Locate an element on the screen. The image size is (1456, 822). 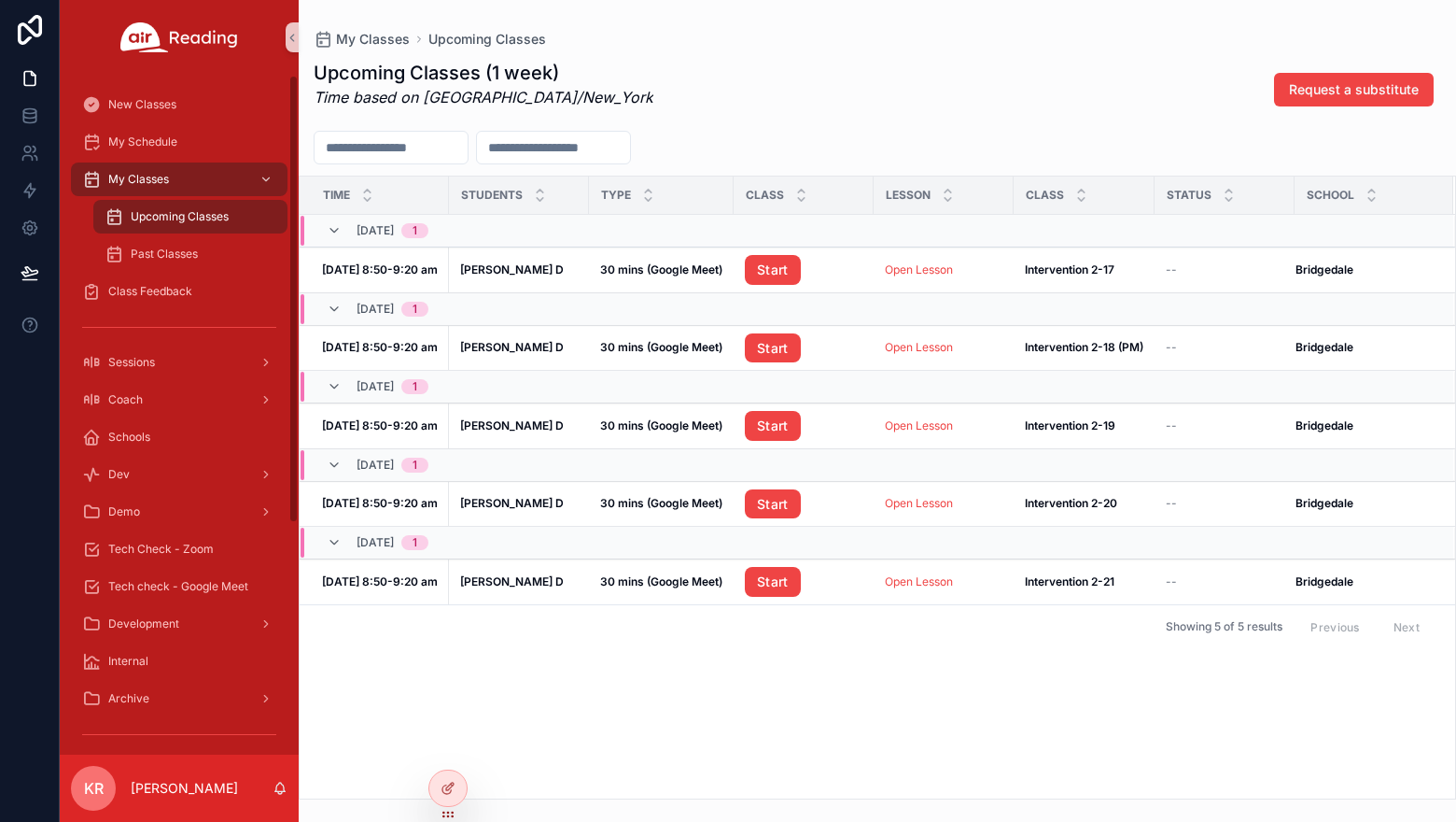
strong: Intervention 2-21 is located at coordinates (1070, 581).